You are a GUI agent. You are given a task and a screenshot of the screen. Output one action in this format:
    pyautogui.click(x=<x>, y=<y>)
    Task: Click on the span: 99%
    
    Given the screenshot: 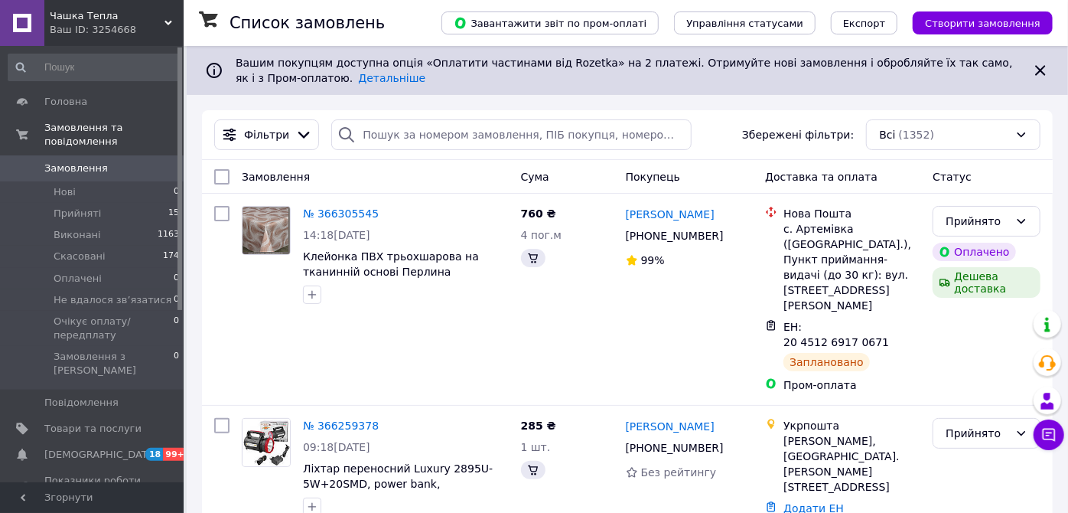 What is the action you would take?
    pyautogui.click(x=653, y=260)
    